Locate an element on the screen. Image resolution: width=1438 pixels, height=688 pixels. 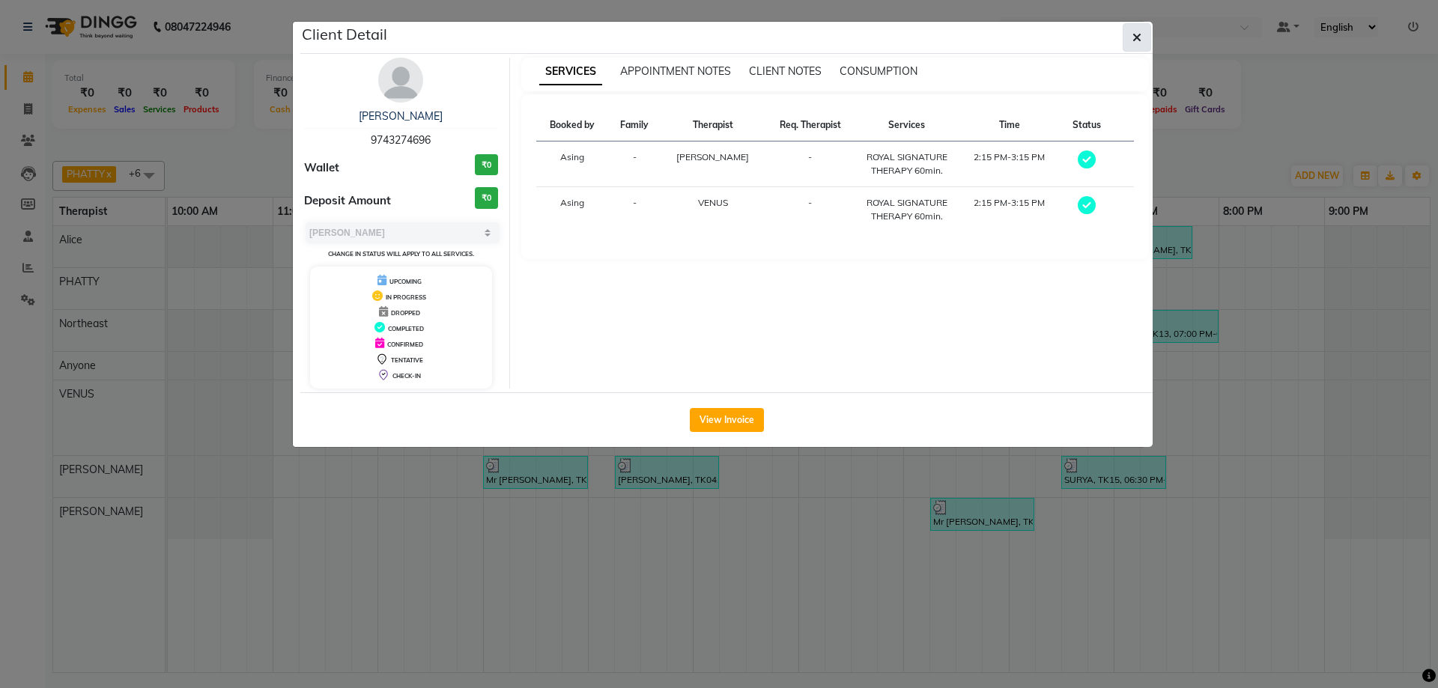
span: CHECK-IN is located at coordinates (407, 376).